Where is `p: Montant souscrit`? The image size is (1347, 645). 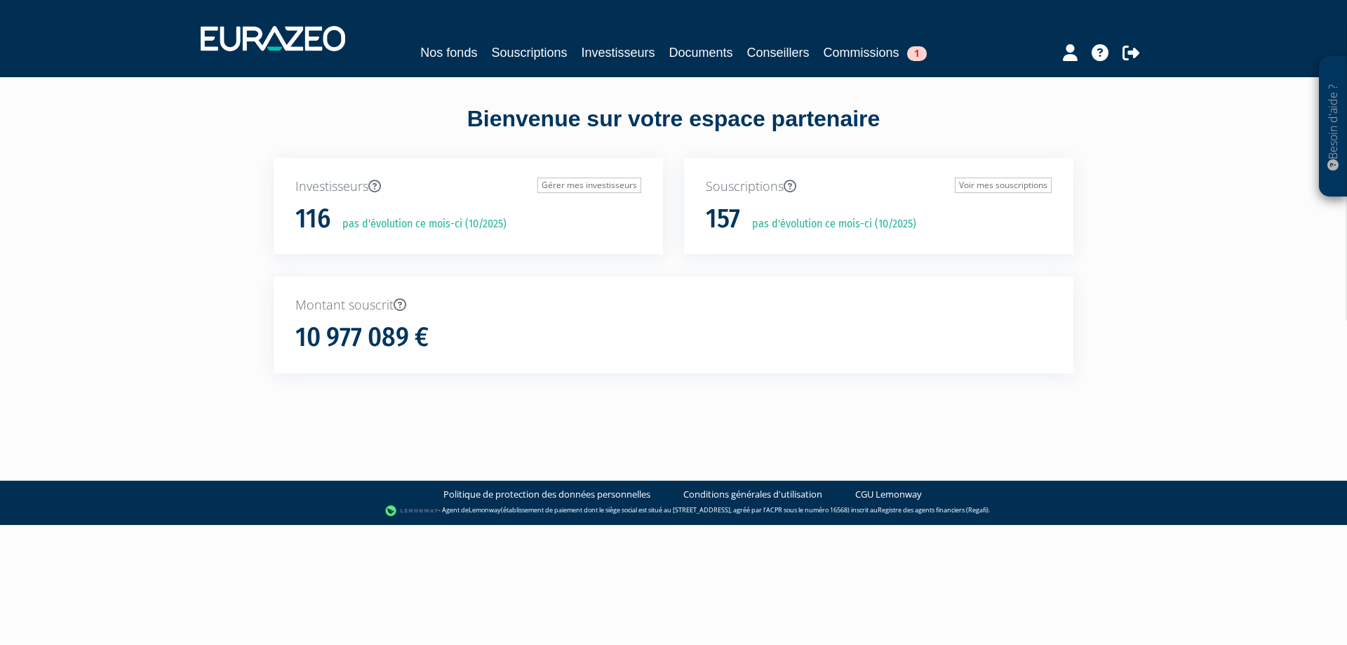 p: Montant souscrit is located at coordinates (674, 305).